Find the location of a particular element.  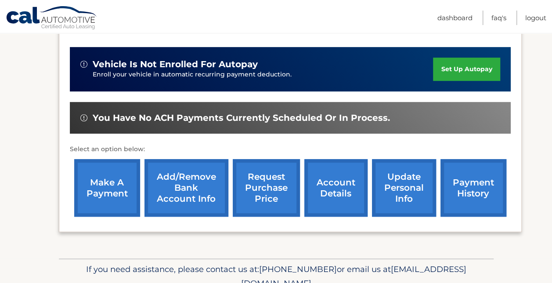

a: set up autopay is located at coordinates (466, 69).